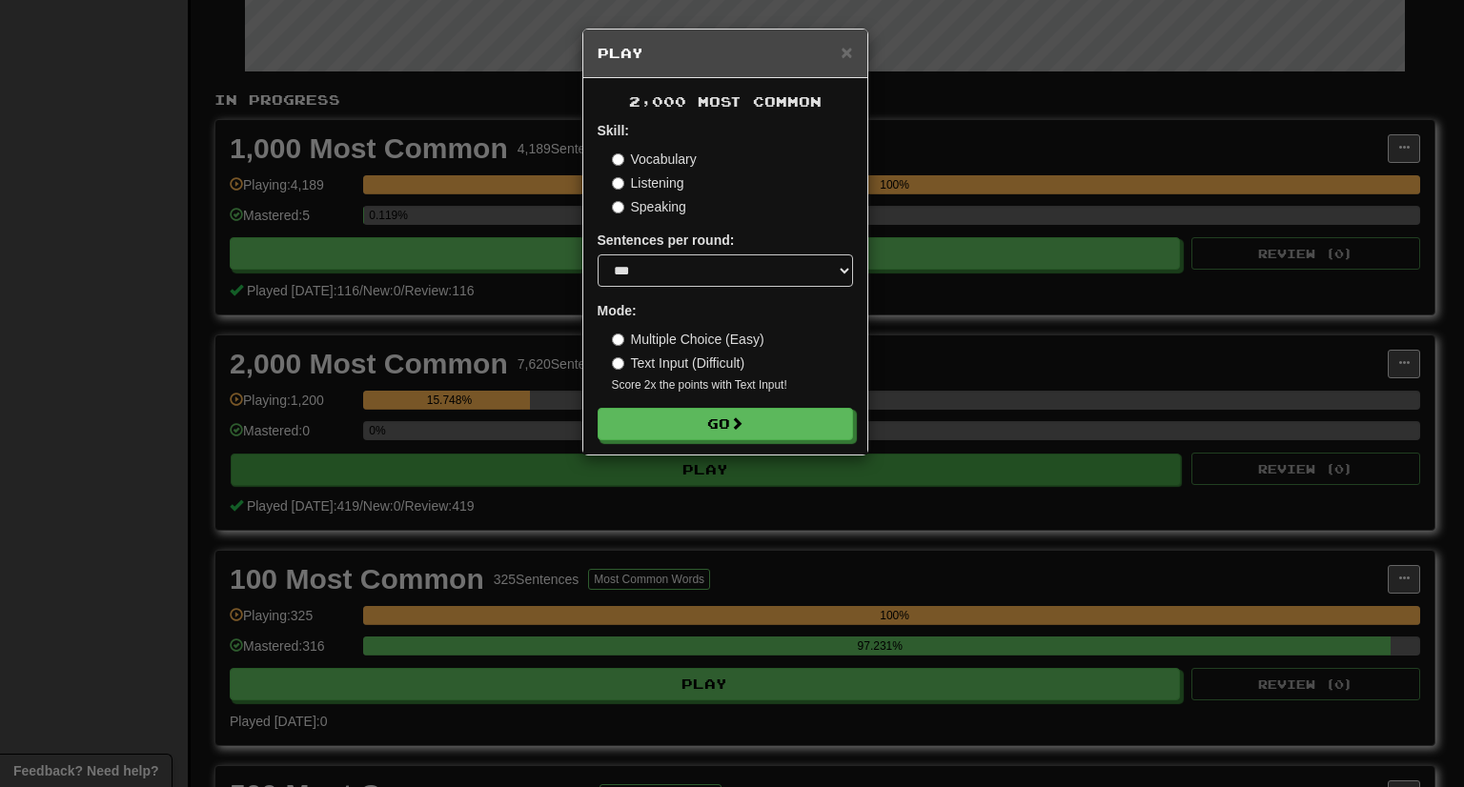 The height and width of the screenshot is (787, 1464). What do you see at coordinates (618, 363) in the screenshot?
I see `input: Text Input (Difficult)` at bounding box center [618, 363].